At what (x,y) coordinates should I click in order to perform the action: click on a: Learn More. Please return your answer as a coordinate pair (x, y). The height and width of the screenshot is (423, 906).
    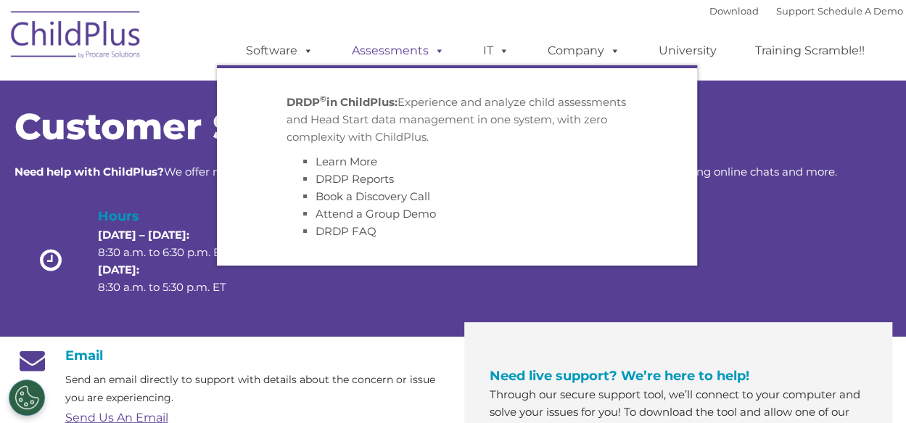
    Looking at the image, I should click on (346, 161).